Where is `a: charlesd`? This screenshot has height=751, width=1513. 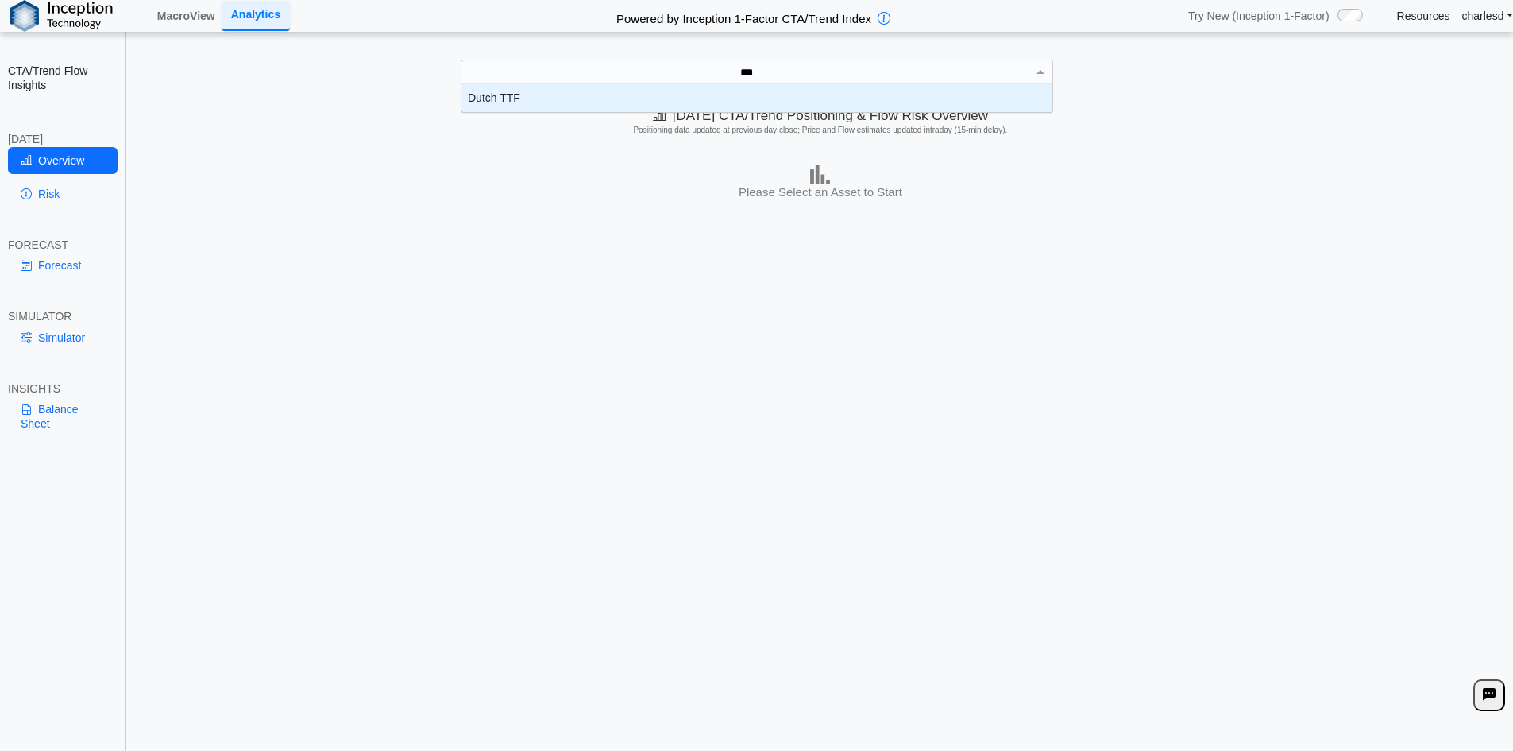 a: charlesd is located at coordinates (1488, 16).